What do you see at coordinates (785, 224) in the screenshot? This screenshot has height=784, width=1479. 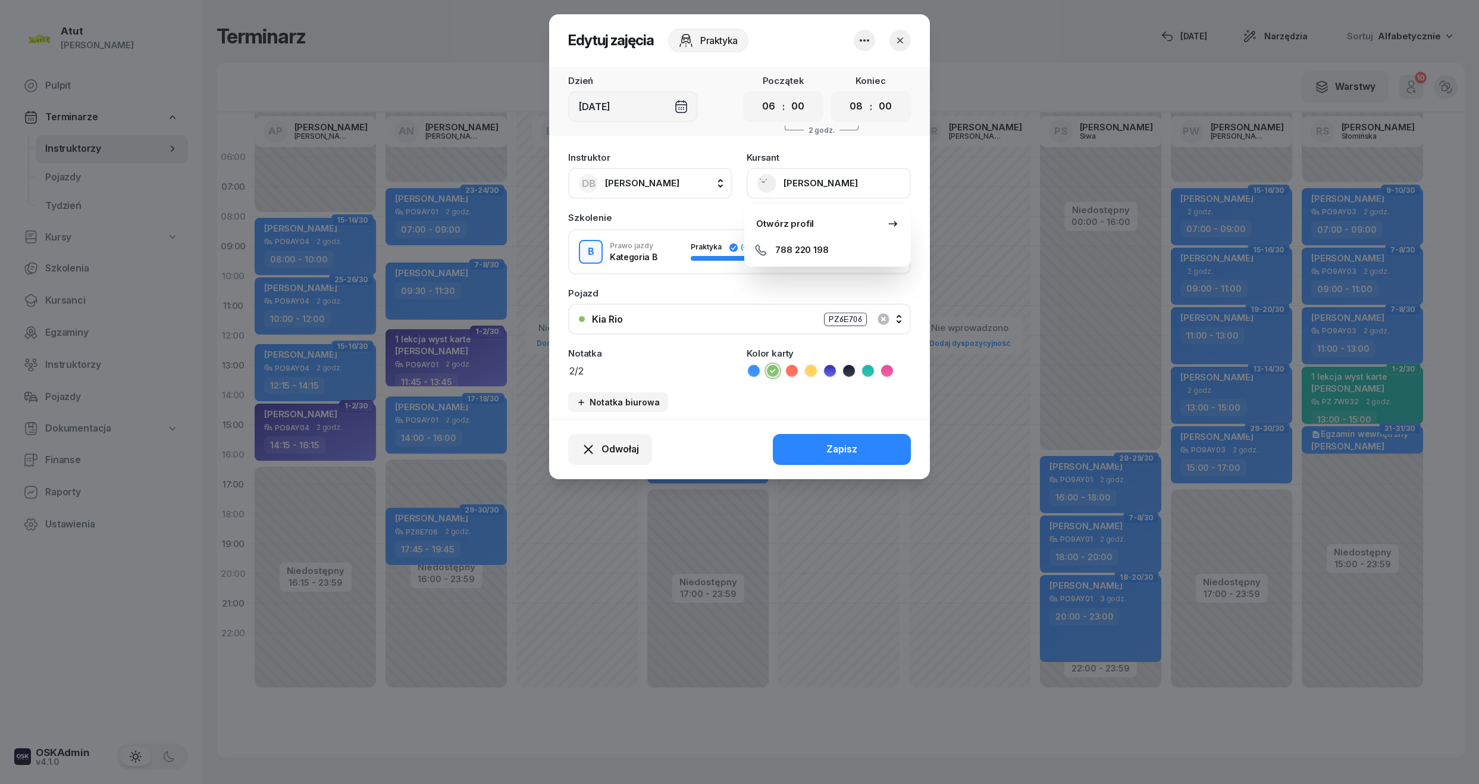 I see `div: Otwórz profil` at bounding box center [785, 224].